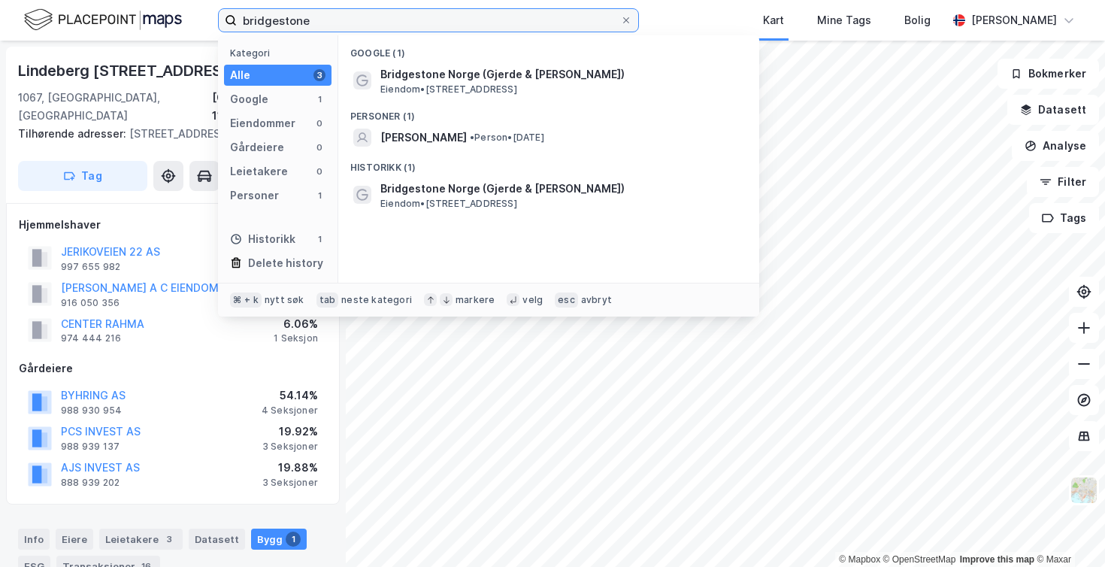 This screenshot has height=567, width=1105. Describe the element at coordinates (428, 20) in the screenshot. I see `input: Søk på adresse, matrikkel, gårdeiere, leietakere eller personer` at that location.